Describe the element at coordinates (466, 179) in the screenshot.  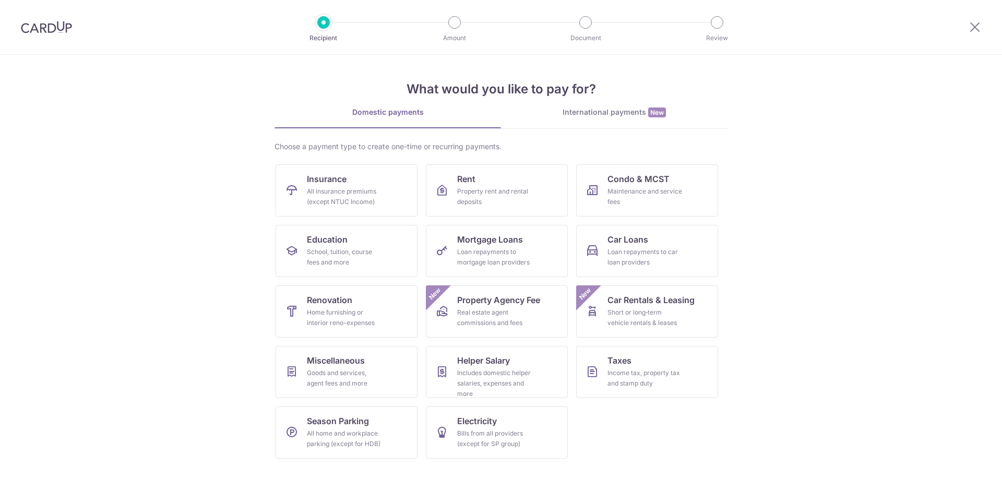
I see `span: Rent` at that location.